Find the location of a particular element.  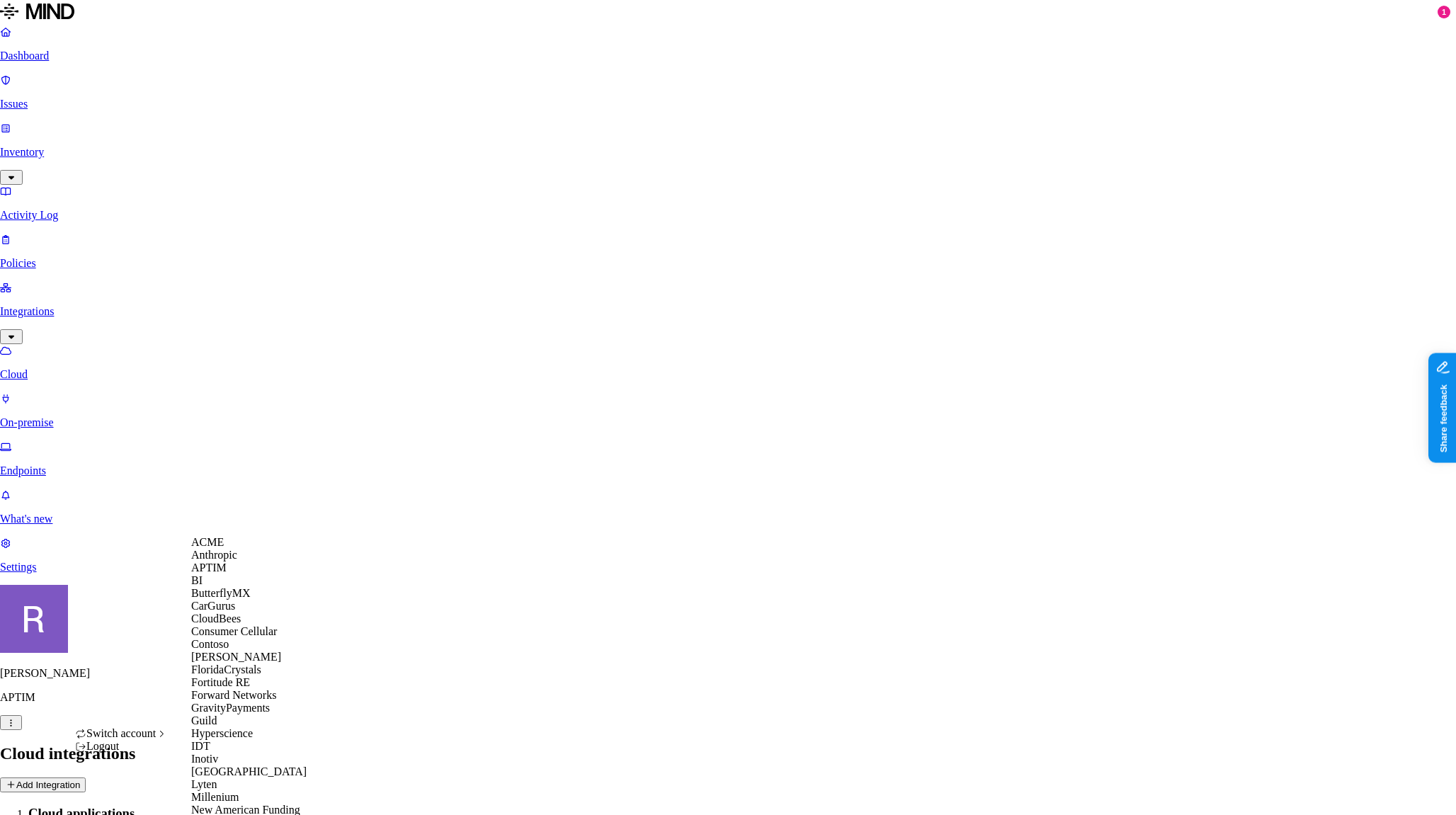

span: IDT is located at coordinates (200, 746).